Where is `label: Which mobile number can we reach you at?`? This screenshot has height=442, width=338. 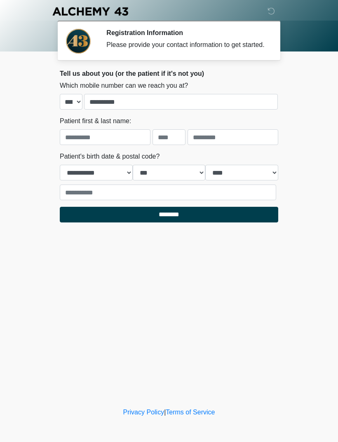 label: Which mobile number can we reach you at? is located at coordinates (123, 86).